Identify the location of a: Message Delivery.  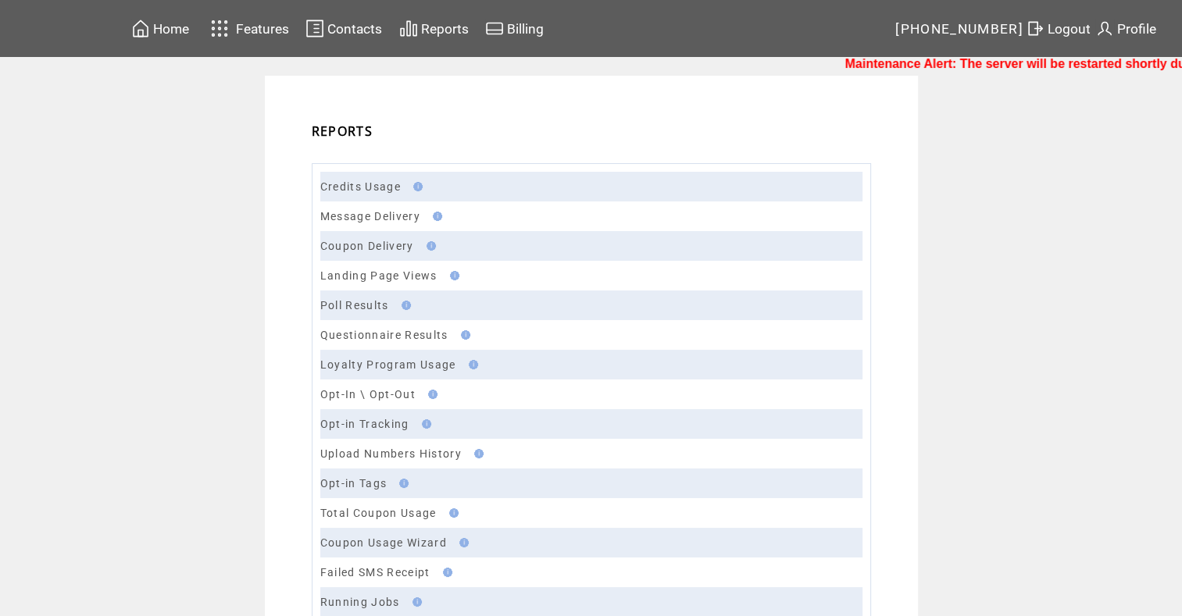
(370, 216).